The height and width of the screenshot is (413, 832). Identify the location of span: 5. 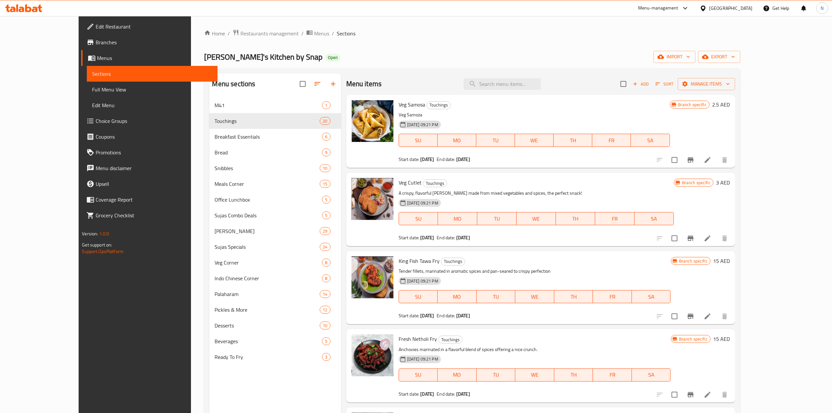
(326, 200).